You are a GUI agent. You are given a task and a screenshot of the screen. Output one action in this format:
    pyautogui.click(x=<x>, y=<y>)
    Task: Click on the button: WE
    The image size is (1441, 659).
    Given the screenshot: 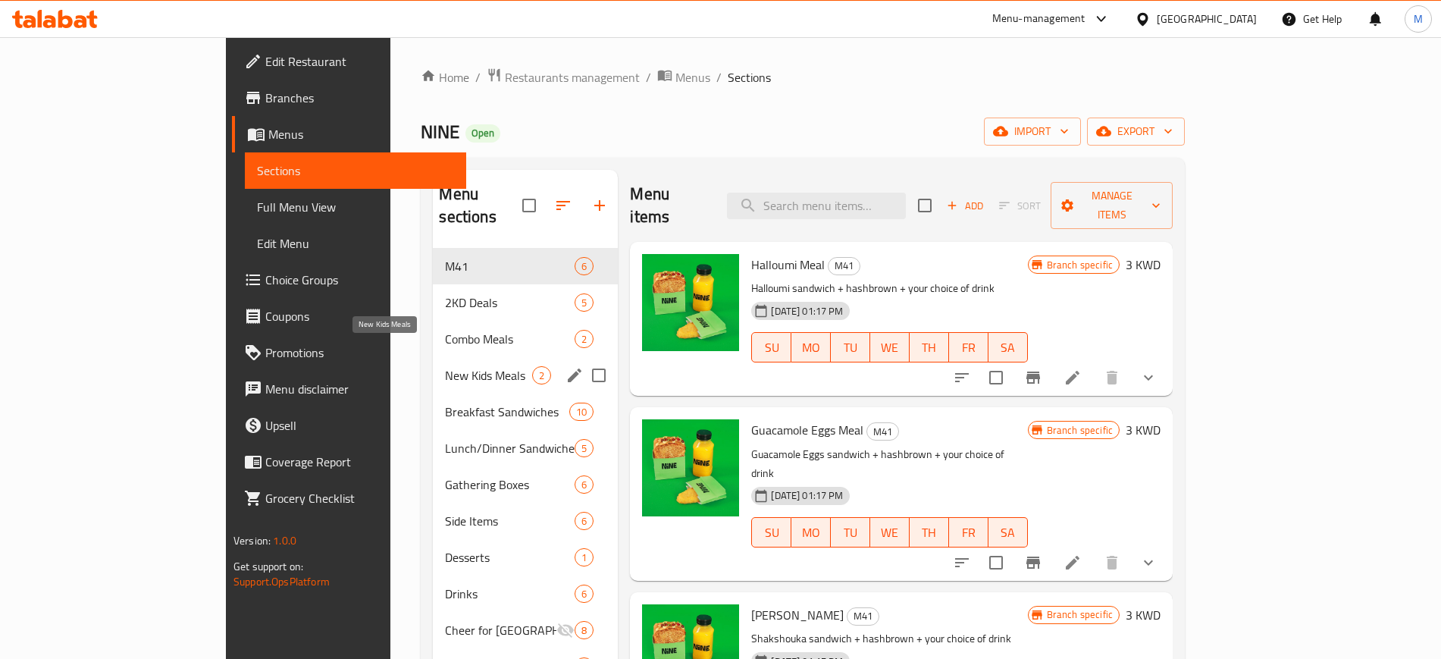 What is the action you would take?
    pyautogui.click(x=890, y=532)
    